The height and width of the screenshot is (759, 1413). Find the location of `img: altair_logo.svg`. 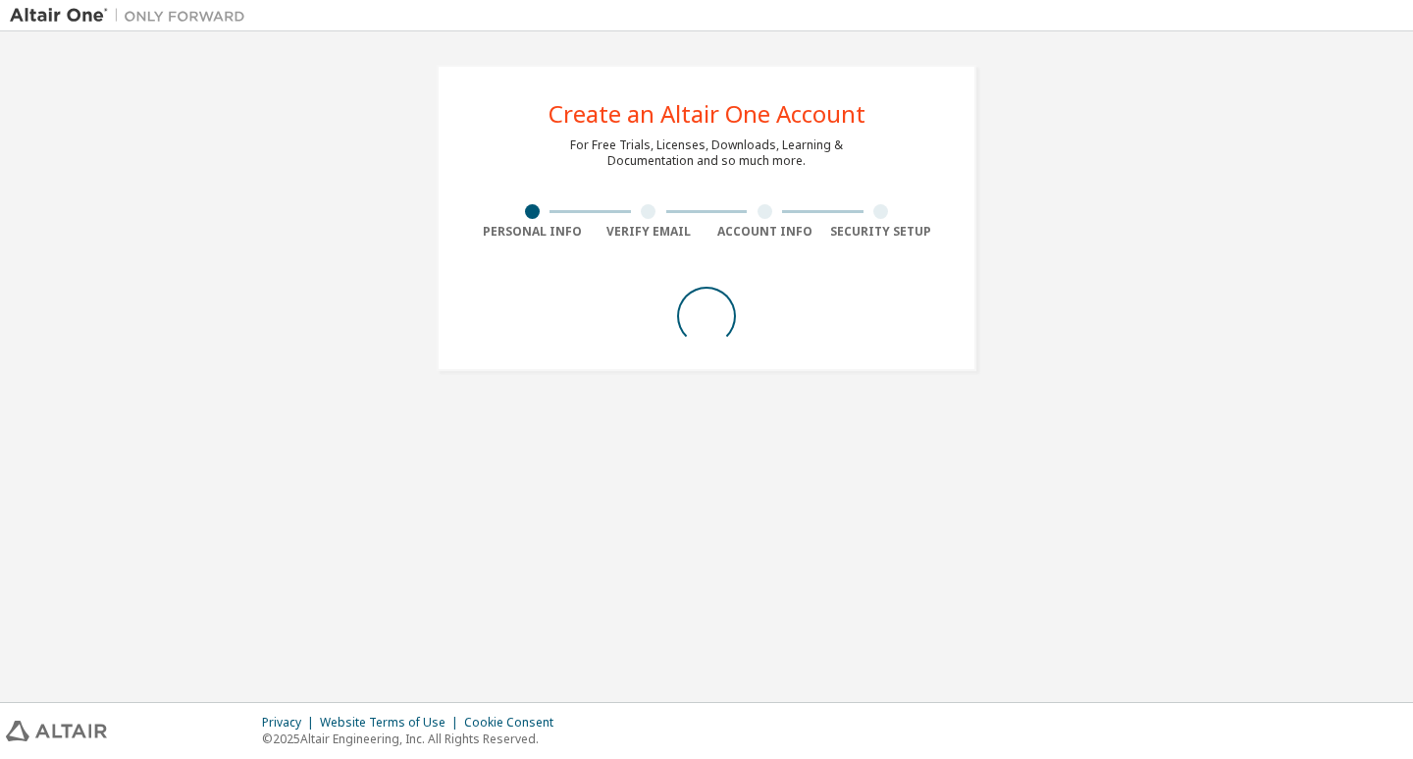

img: altair_logo.svg is located at coordinates (56, 730).